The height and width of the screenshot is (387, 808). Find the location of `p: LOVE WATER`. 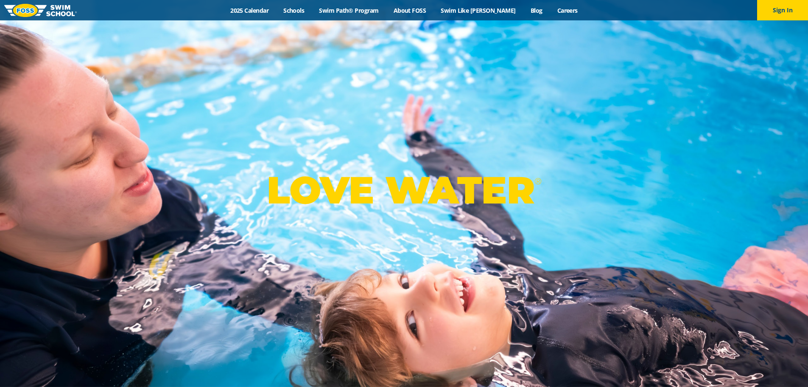

p: LOVE WATER is located at coordinates (404, 190).